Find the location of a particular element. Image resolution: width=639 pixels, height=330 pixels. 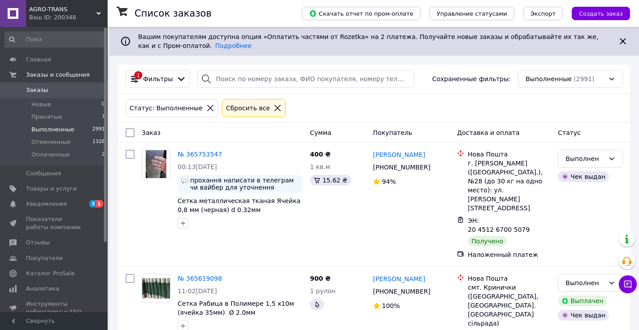

a: Подробнее is located at coordinates (233, 46).